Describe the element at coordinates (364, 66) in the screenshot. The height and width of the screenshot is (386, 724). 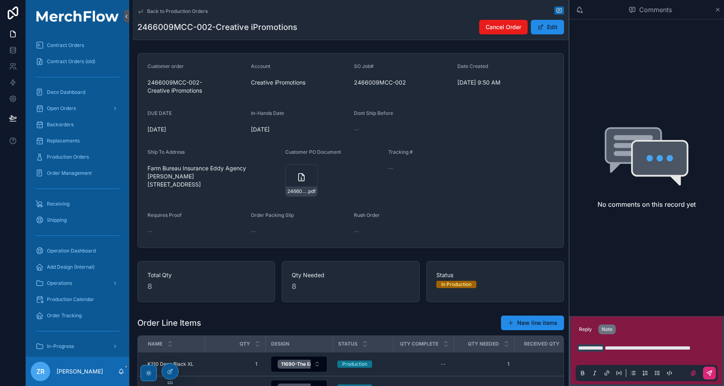
I see `span: SO Job#` at that location.